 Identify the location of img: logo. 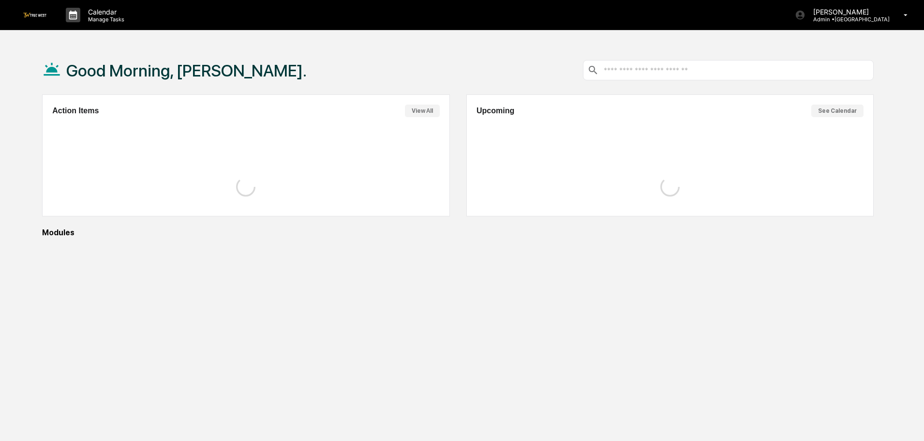
(35, 15).